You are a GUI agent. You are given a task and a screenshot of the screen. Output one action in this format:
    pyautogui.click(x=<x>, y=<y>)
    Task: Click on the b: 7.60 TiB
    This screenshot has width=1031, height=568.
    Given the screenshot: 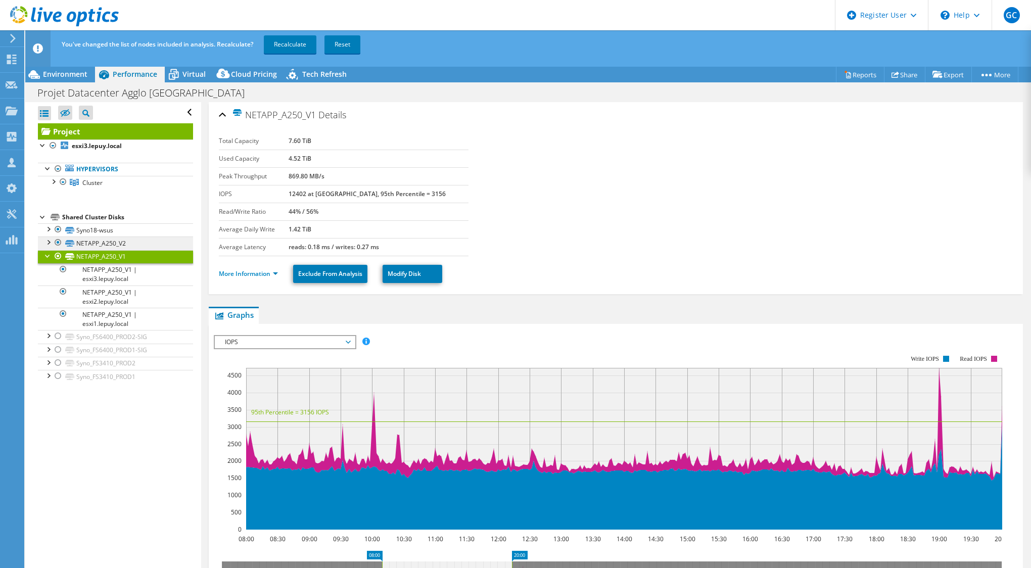 What is the action you would take?
    pyautogui.click(x=300, y=140)
    